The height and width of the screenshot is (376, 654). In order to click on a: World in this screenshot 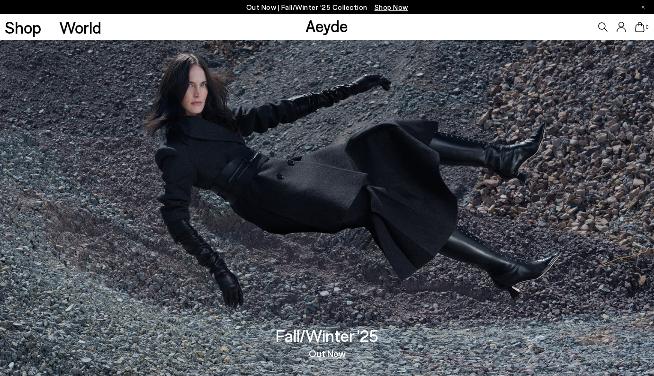, I will do `click(80, 27)`.